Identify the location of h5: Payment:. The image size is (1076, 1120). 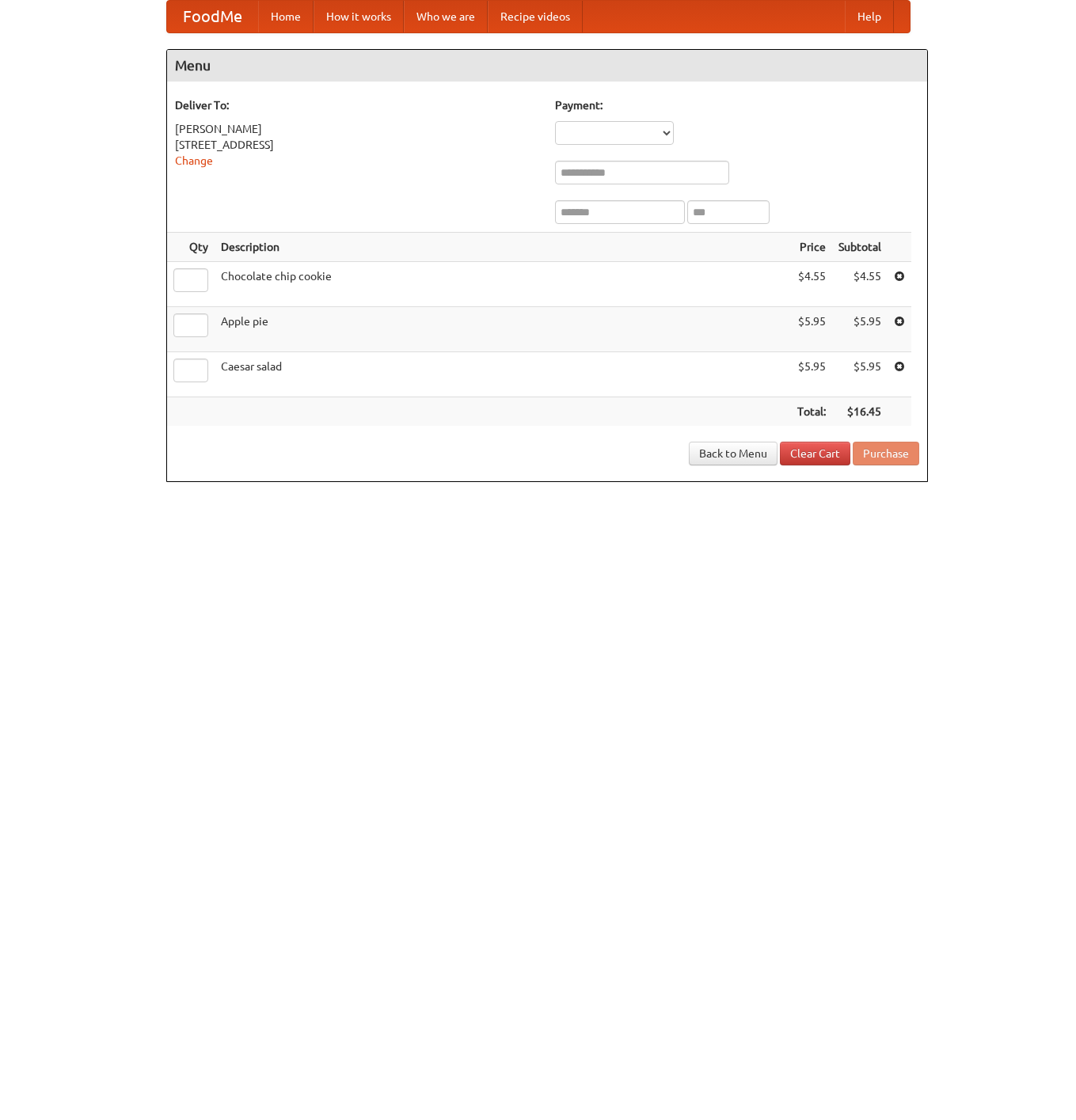
(737, 105).